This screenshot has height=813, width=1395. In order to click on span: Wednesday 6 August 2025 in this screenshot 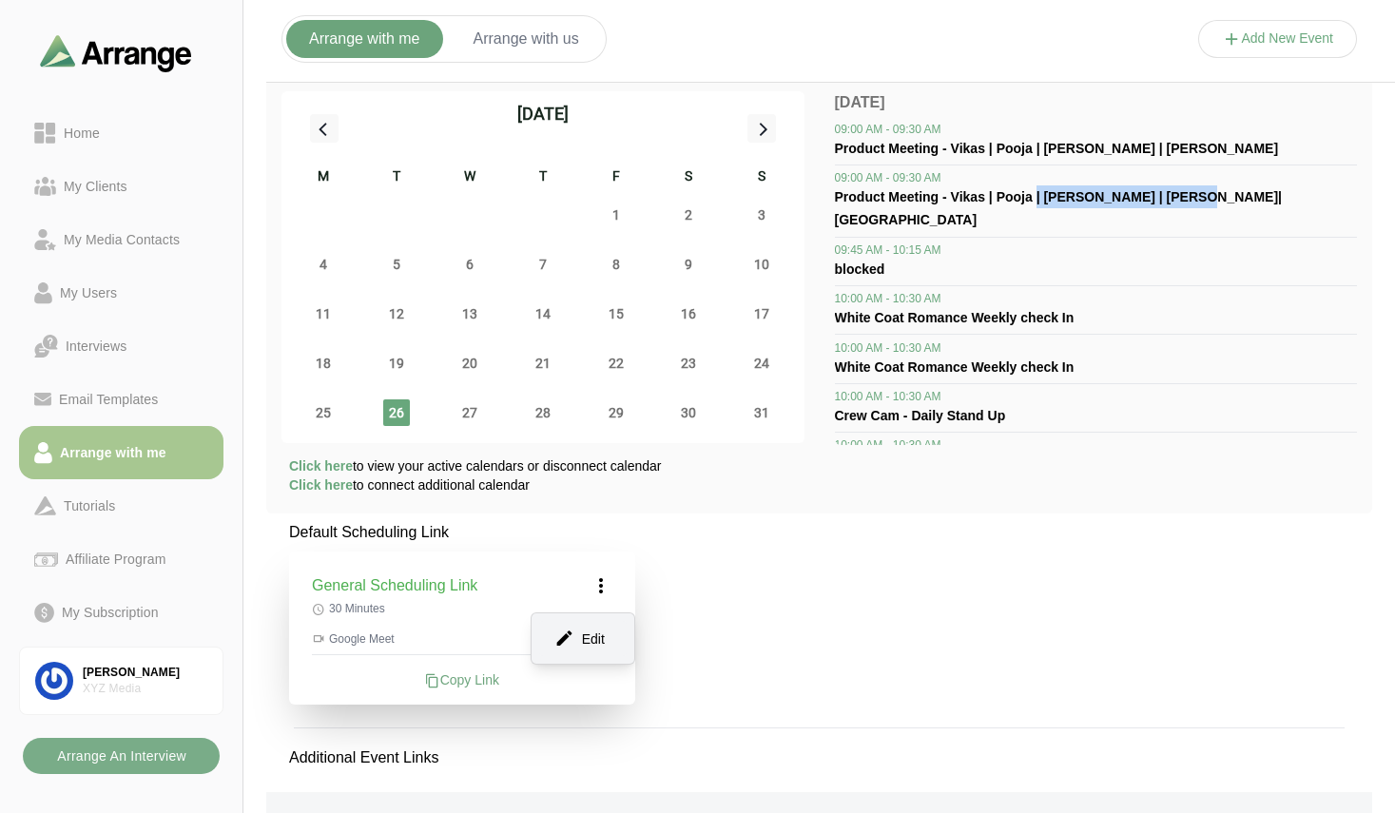, I will do `click(470, 264)`.